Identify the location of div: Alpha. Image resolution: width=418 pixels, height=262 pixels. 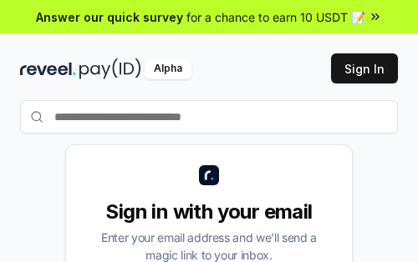
(168, 69).